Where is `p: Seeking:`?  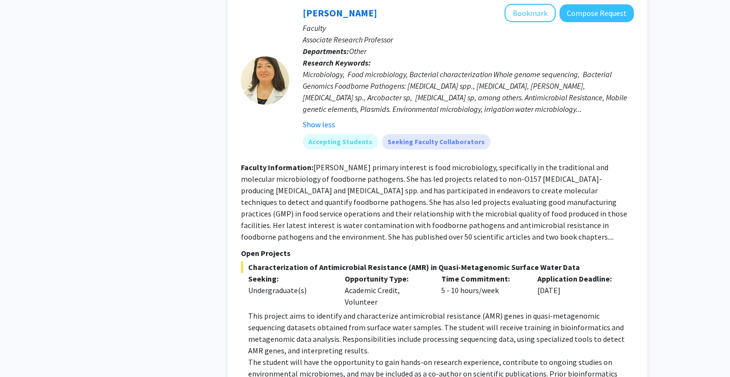 p: Seeking: is located at coordinates (289, 279).